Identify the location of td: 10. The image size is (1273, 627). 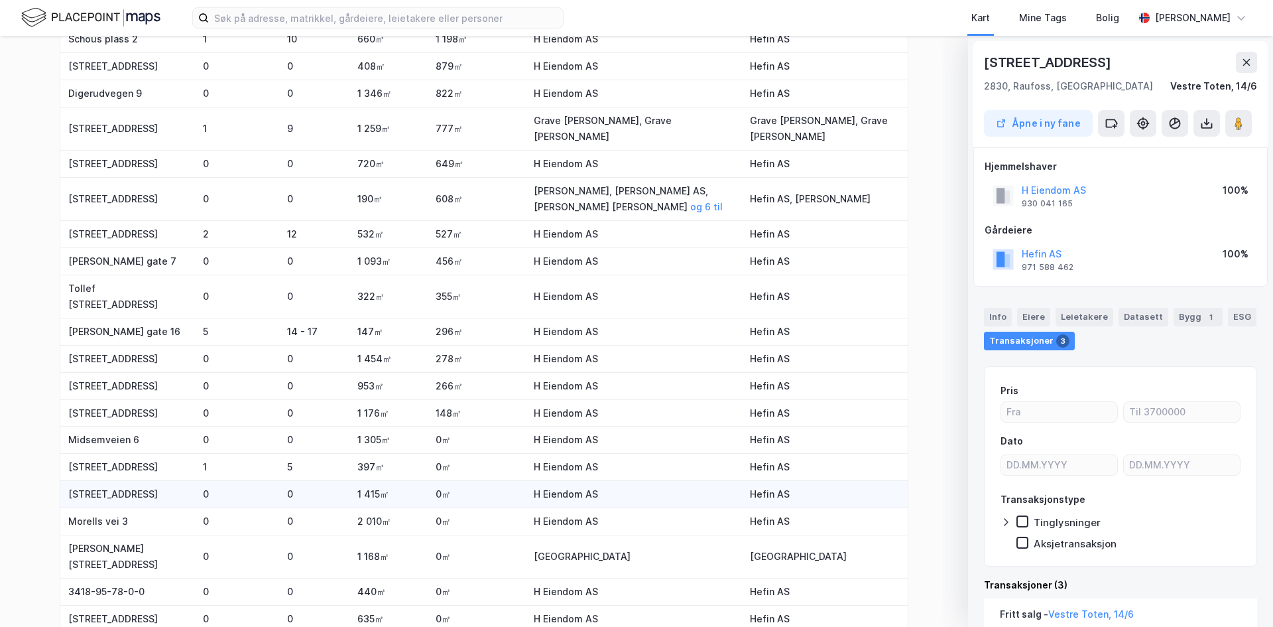
(314, 39).